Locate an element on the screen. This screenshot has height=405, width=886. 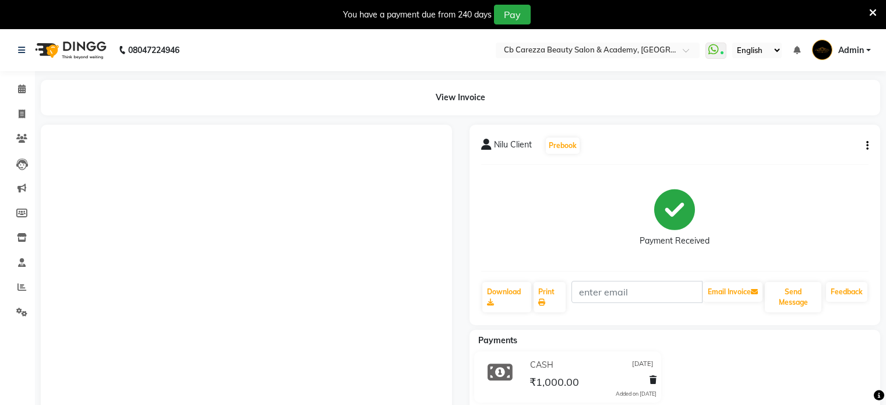
a: Feedback is located at coordinates (846, 292).